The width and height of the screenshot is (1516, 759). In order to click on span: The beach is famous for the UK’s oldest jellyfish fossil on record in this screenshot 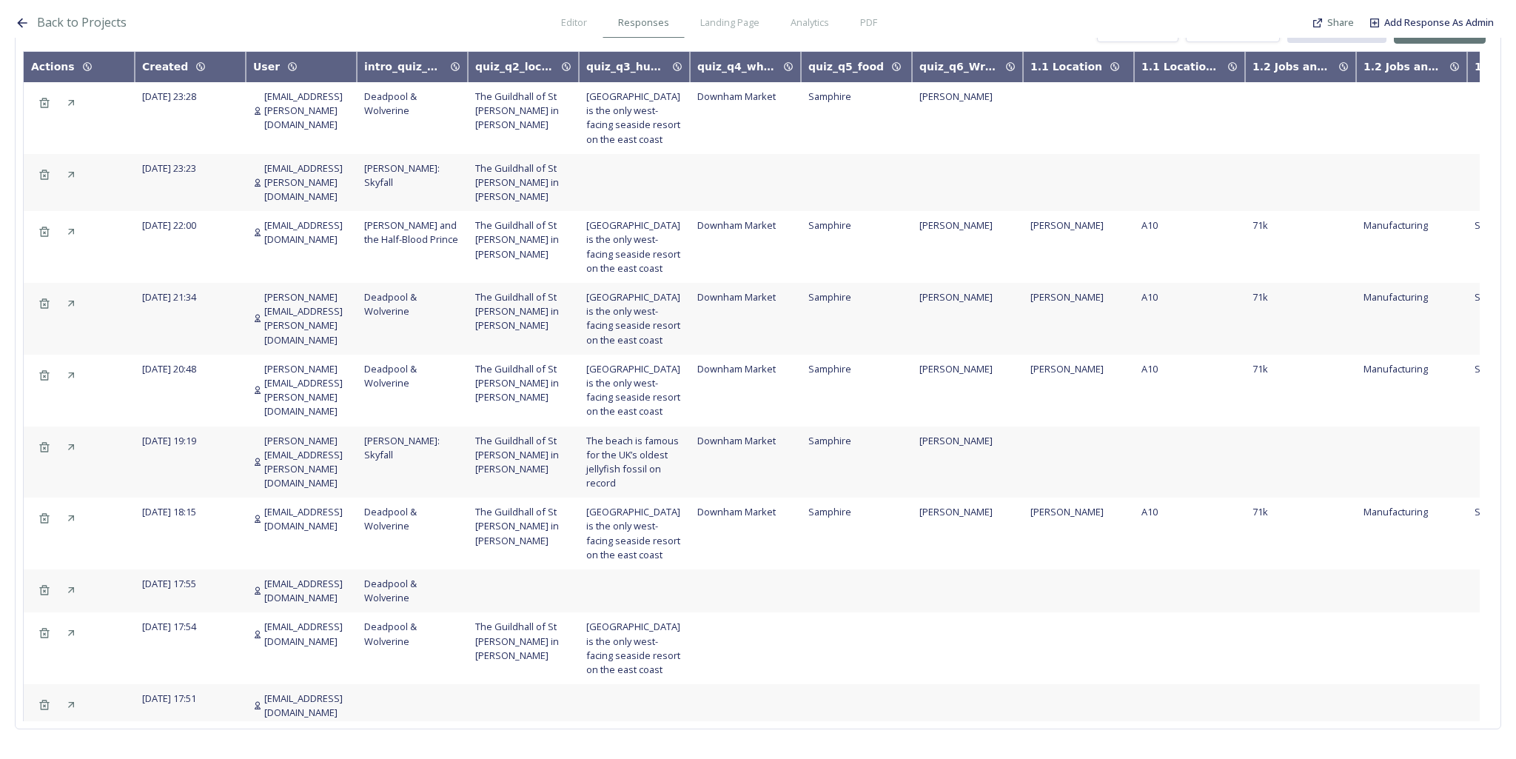, I will do `click(632, 462)`.